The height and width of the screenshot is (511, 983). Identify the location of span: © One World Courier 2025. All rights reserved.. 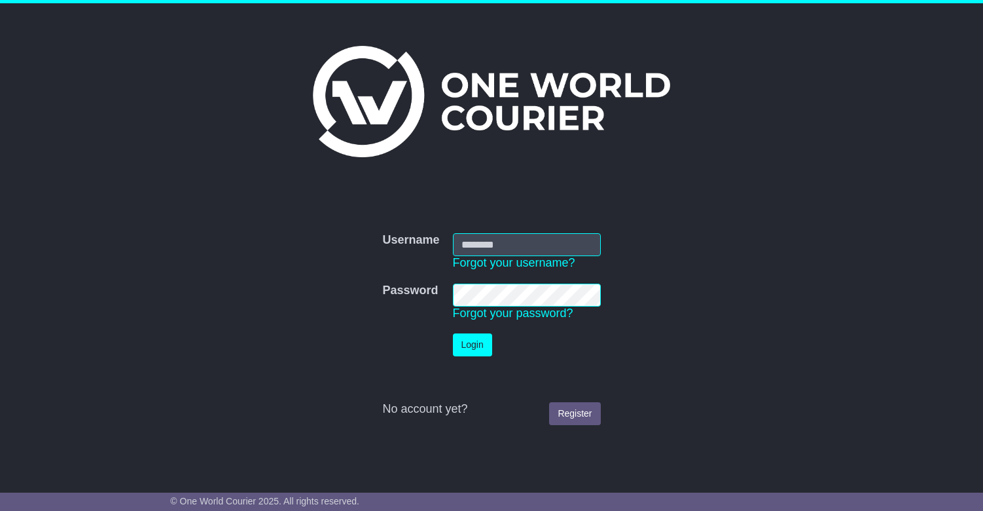
(264, 501).